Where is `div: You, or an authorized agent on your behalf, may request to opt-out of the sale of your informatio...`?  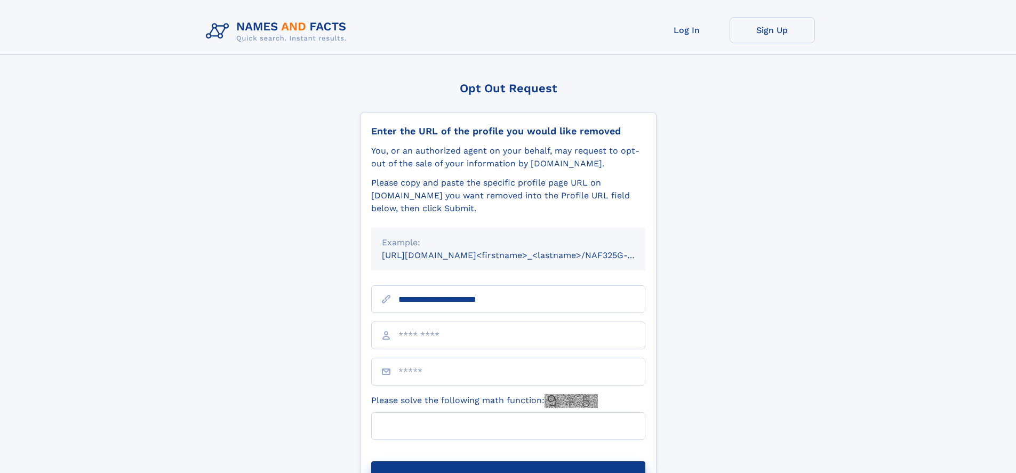
div: You, or an authorized agent on your behalf, may request to opt-out of the sale of your informatio... is located at coordinates (508, 157).